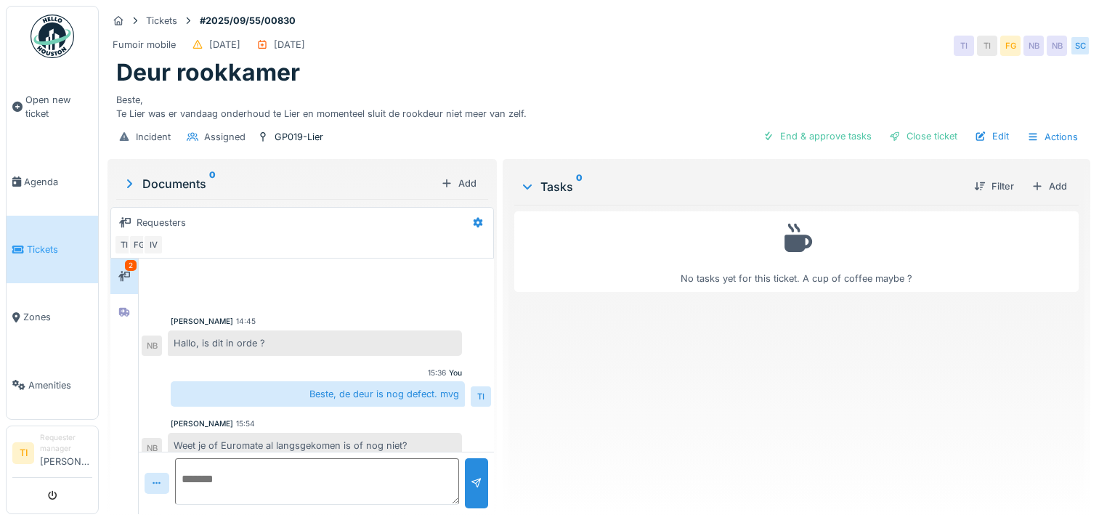  Describe the element at coordinates (131, 265) in the screenshot. I see `div: 2` at that location.